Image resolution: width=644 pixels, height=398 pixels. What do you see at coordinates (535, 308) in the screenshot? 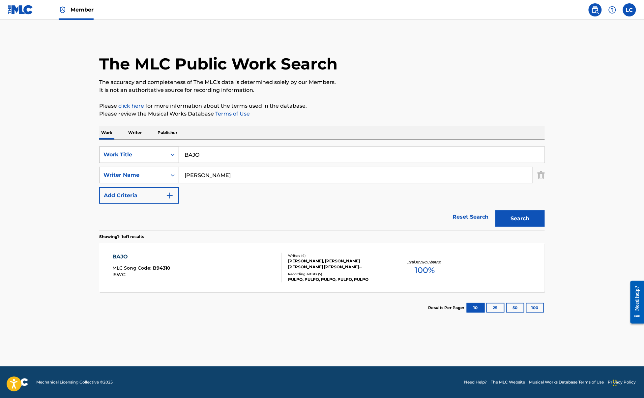
I see `button: 100` at bounding box center [535, 308].